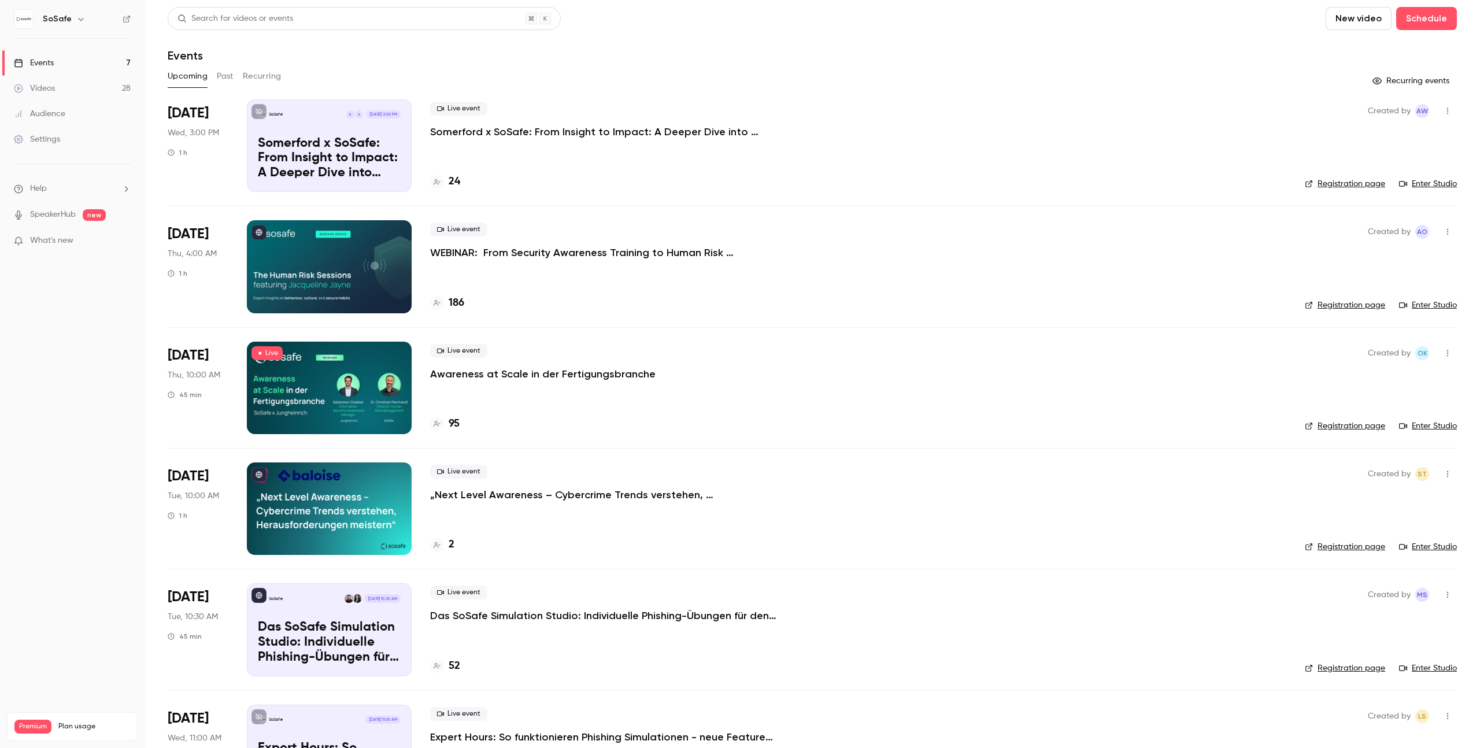 The width and height of the screenshot is (1480, 748). What do you see at coordinates (604, 253) in the screenshot?
I see `p: WEBINAR: From Security Awareness Training to Human Risk Management` at bounding box center [604, 253].